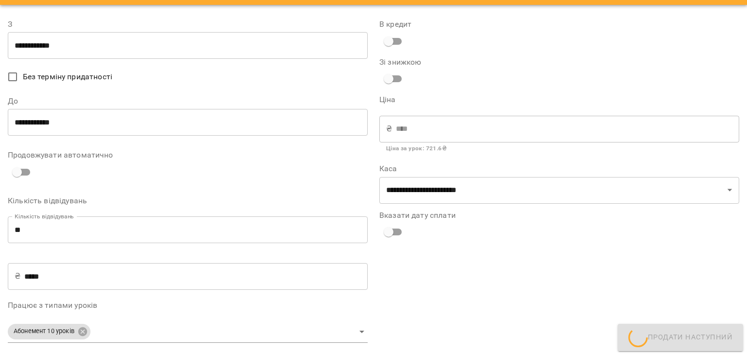 The height and width of the screenshot is (355, 747). What do you see at coordinates (559, 24) in the screenshot?
I see `label: В кредит` at bounding box center [559, 24].